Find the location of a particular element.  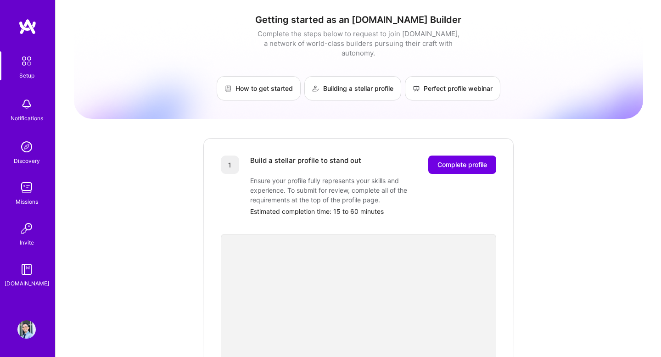

a: User Avatar is located at coordinates (27, 330).